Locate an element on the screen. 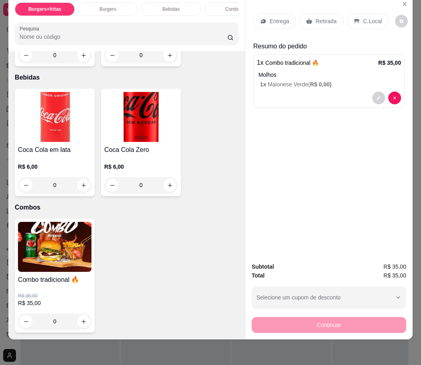  p: Entrega is located at coordinates (279, 21).